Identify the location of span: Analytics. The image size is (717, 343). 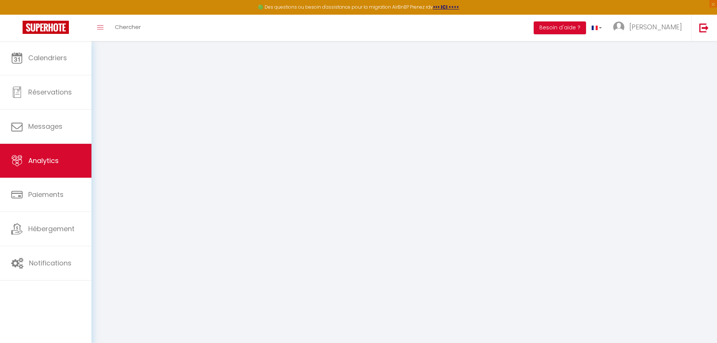
(43, 160).